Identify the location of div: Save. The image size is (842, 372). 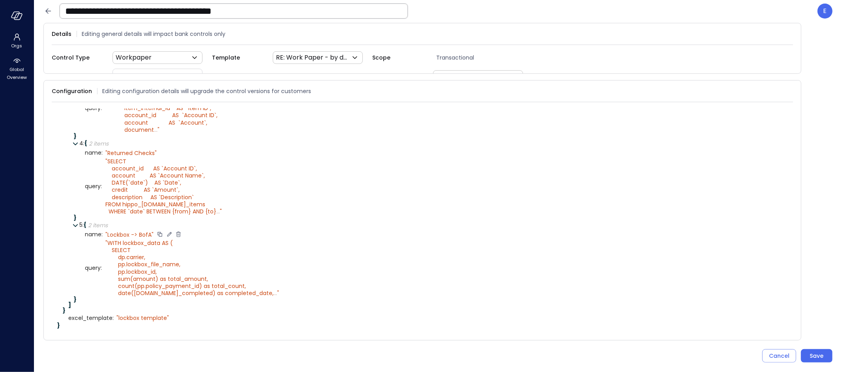
(817, 356).